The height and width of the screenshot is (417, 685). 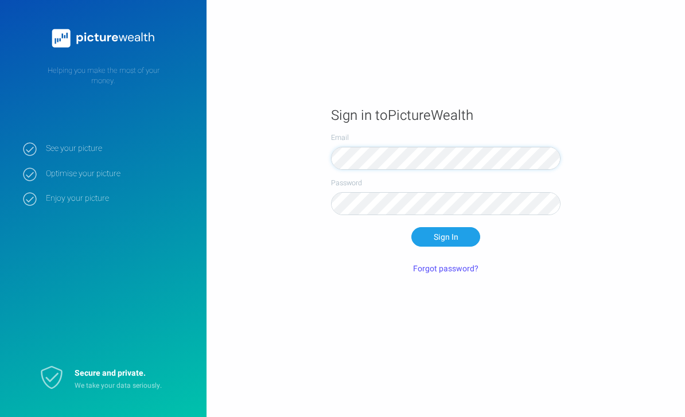 I want to click on label: Email, so click(x=446, y=138).